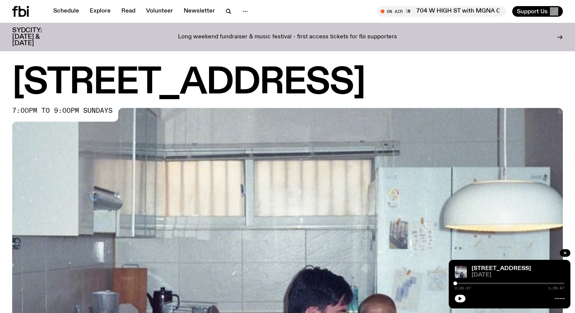 This screenshot has height=313, width=575. Describe the element at coordinates (199, 11) in the screenshot. I see `a: Newsletter` at that location.